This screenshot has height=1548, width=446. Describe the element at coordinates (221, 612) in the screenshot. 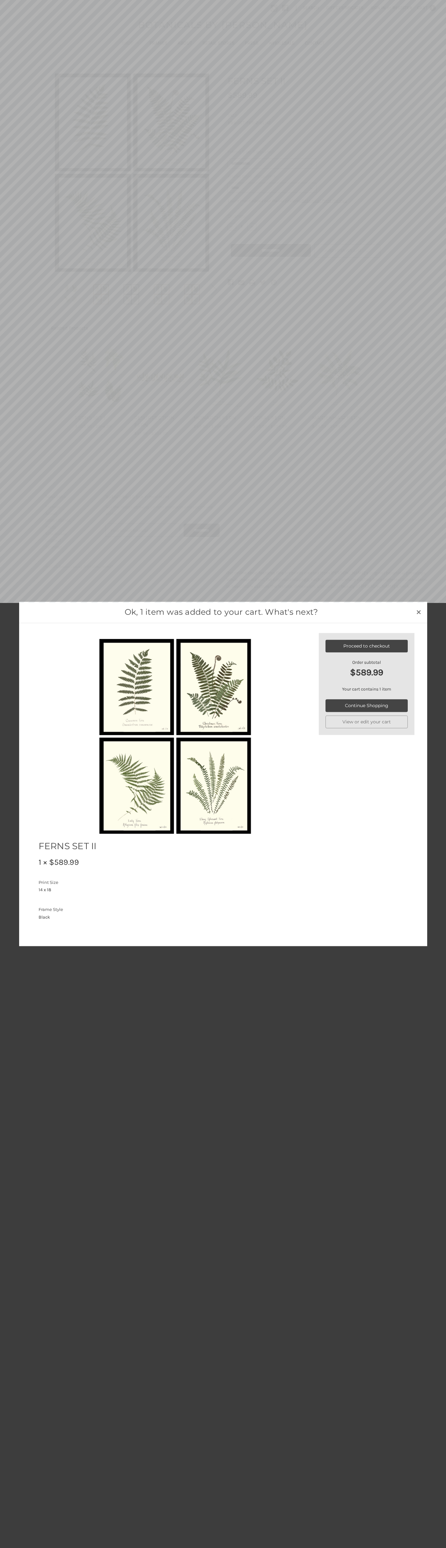

I see `h1: Ok, 1 item was added to your cart. What's next?` at that location.